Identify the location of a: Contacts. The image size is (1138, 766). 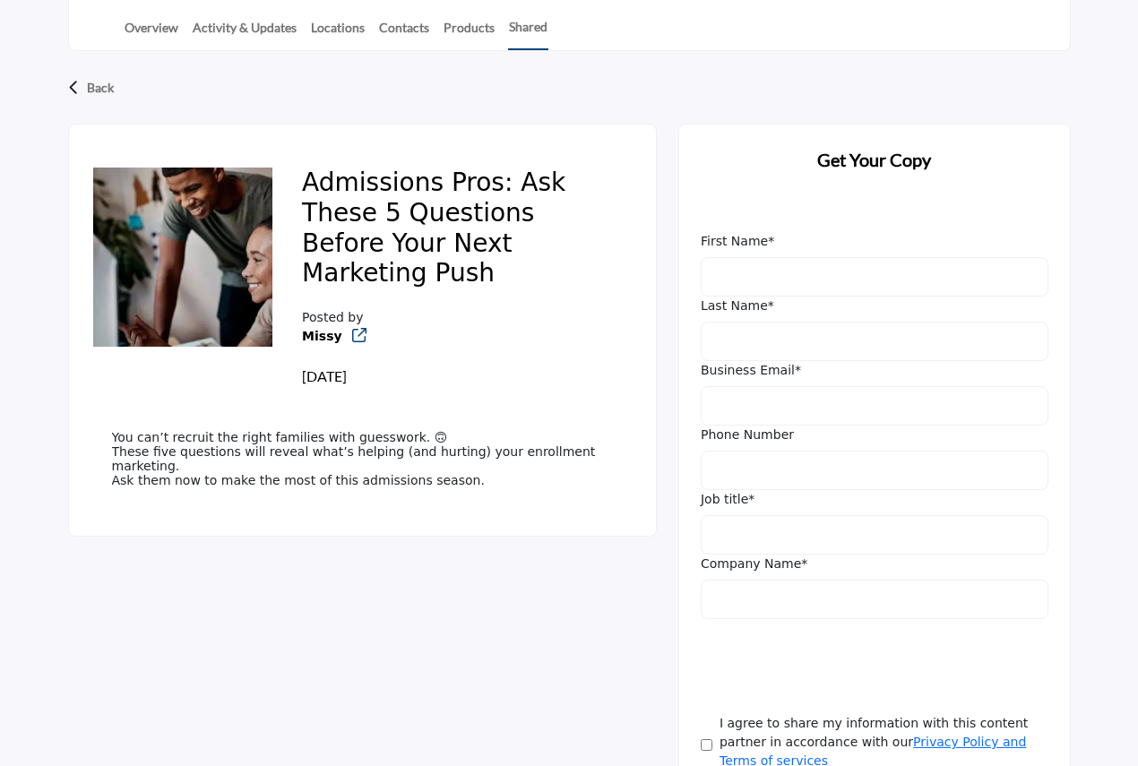
(404, 33).